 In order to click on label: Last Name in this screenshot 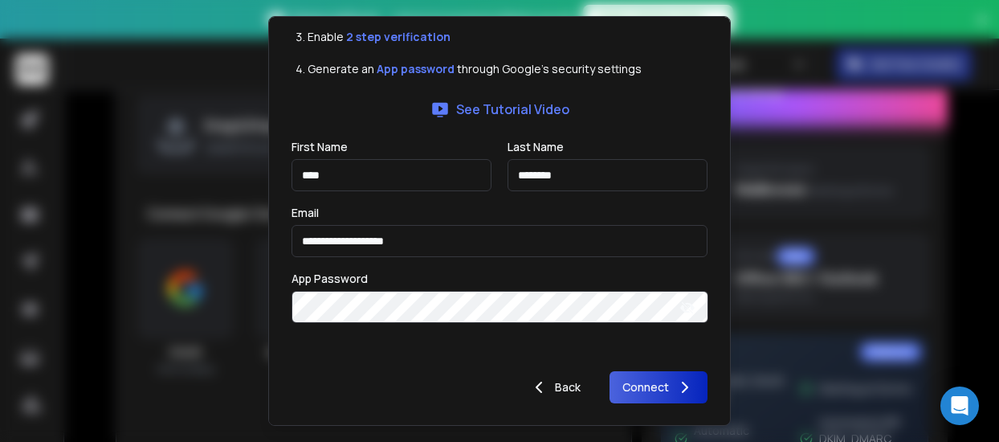, I will do `click(536, 147)`.